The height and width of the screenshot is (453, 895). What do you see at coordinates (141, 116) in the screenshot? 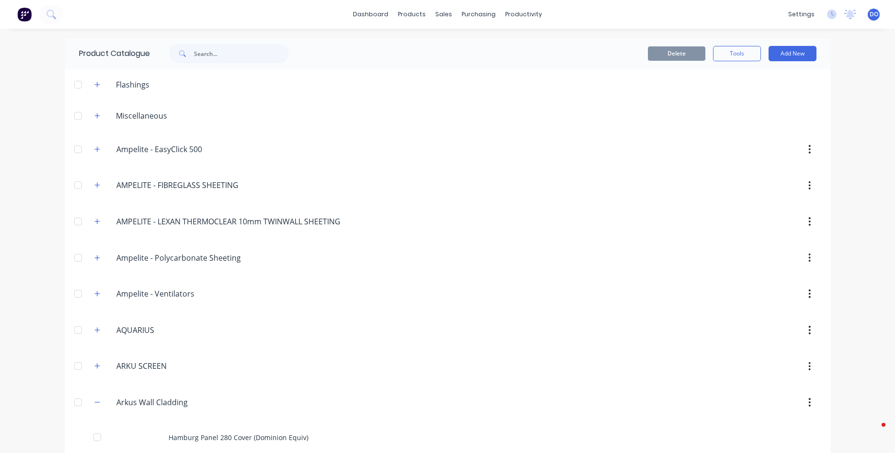
I see `div: Miscellaneous` at bounding box center [141, 116].